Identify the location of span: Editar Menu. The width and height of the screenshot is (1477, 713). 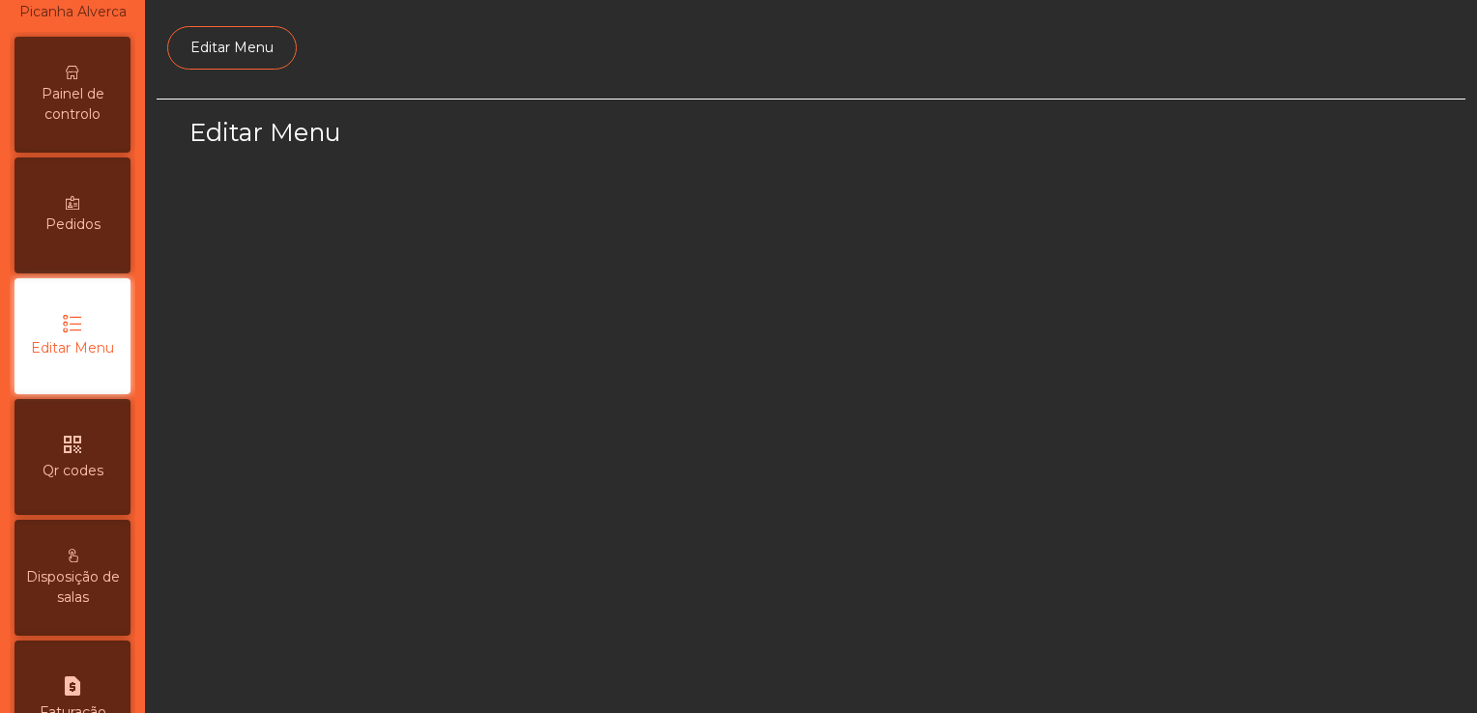
(73, 348).